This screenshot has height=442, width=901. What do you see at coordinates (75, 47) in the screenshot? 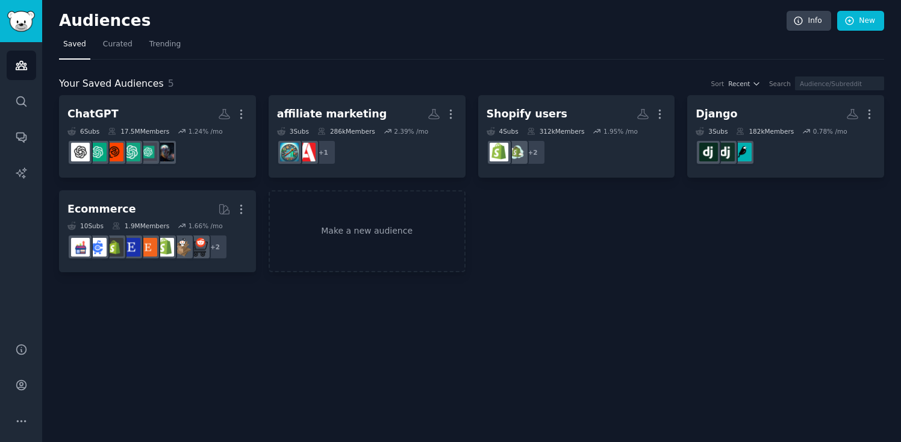
I see `a: Saved` at bounding box center [75, 47].